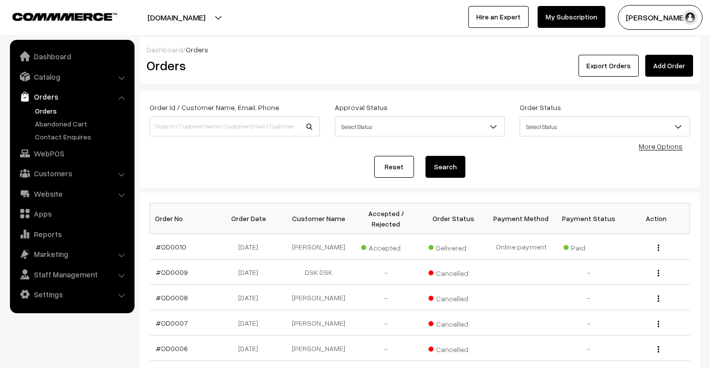  I want to click on a: #OD0010, so click(171, 247).